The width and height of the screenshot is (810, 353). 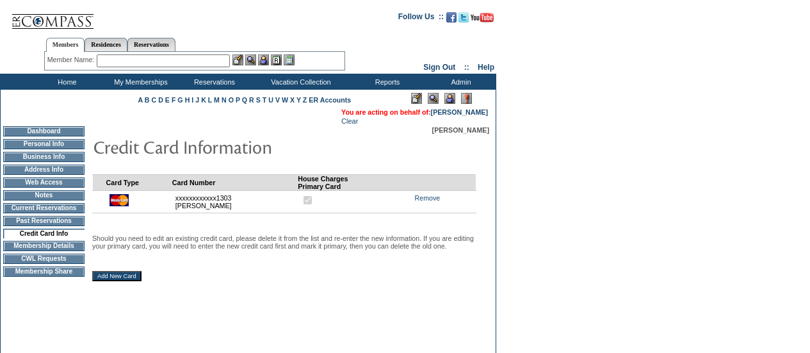 I want to click on td: Reservations, so click(x=212, y=81).